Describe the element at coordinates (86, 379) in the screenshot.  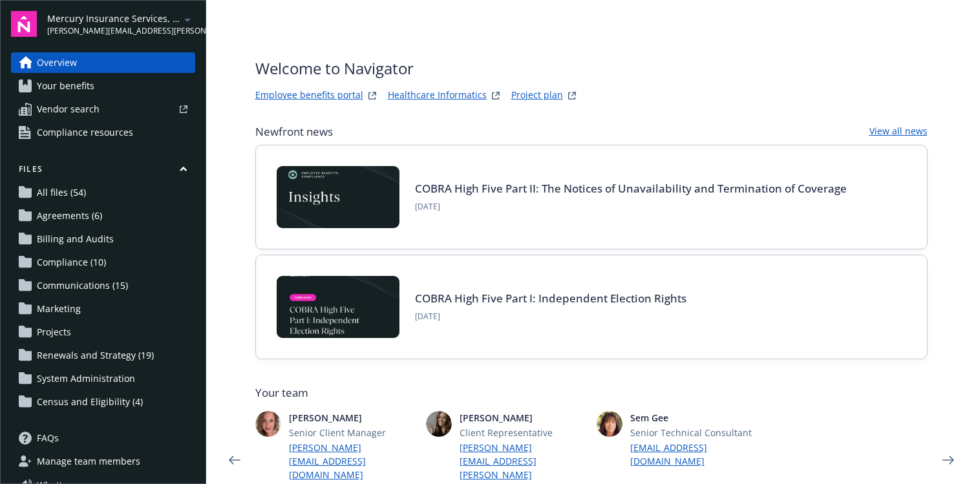
I see `span: System Administration` at that location.